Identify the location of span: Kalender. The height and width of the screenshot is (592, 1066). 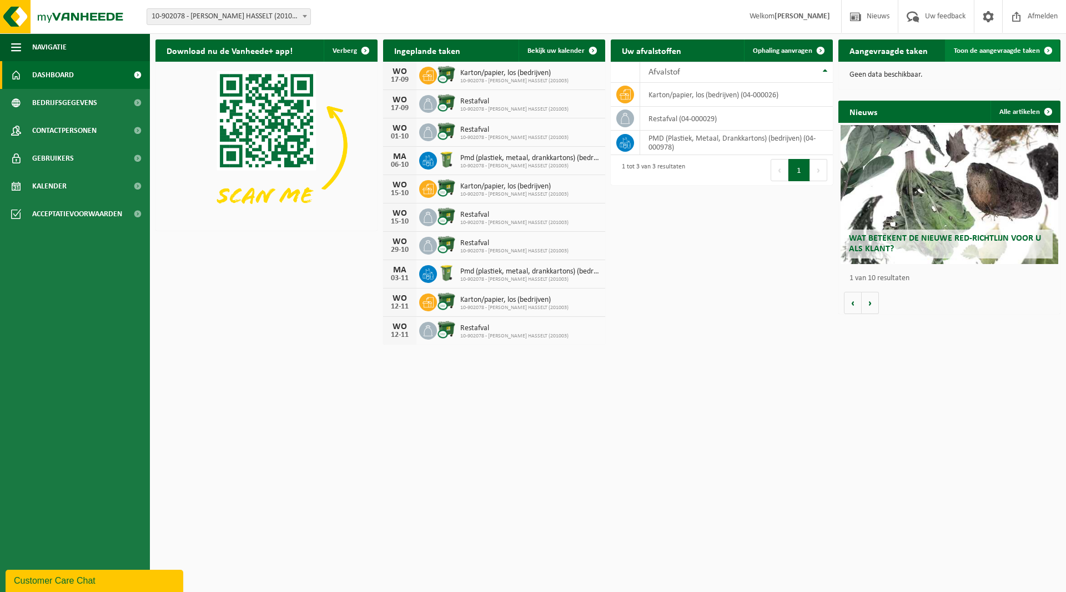
(49, 186).